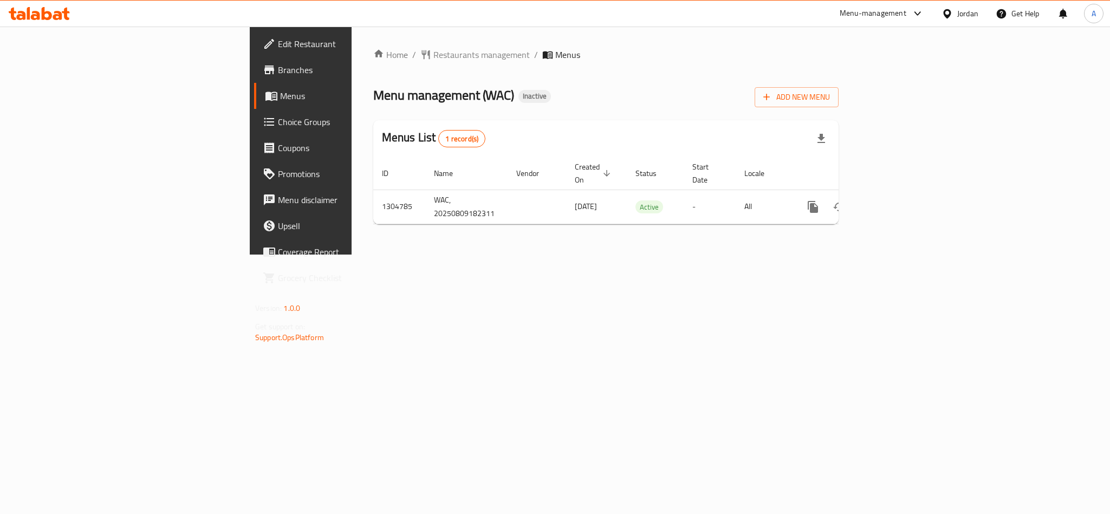 The width and height of the screenshot is (1110, 514). Describe the element at coordinates (444, 95) in the screenshot. I see `span: Menu management ( WAC )` at that location.